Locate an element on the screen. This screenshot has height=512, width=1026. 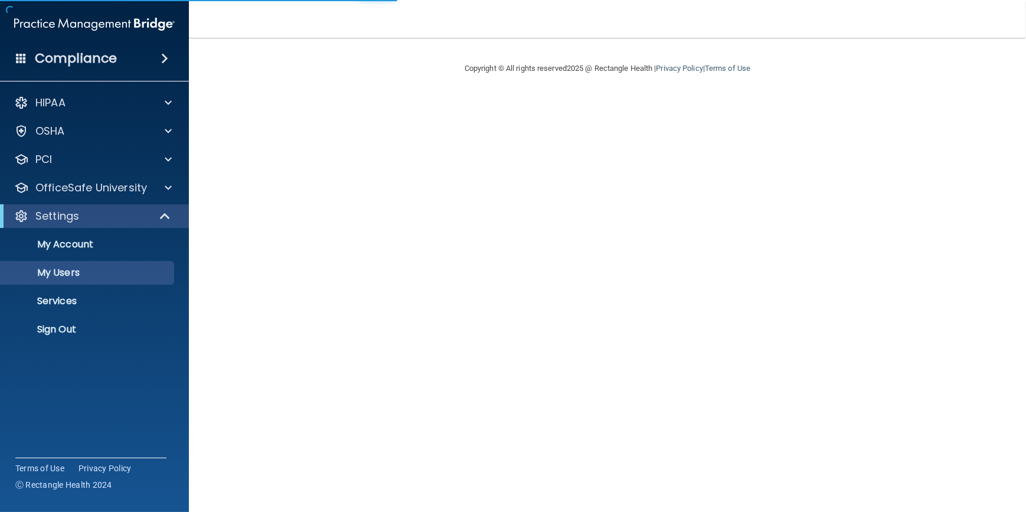
p: HIPAA is located at coordinates (50, 103).